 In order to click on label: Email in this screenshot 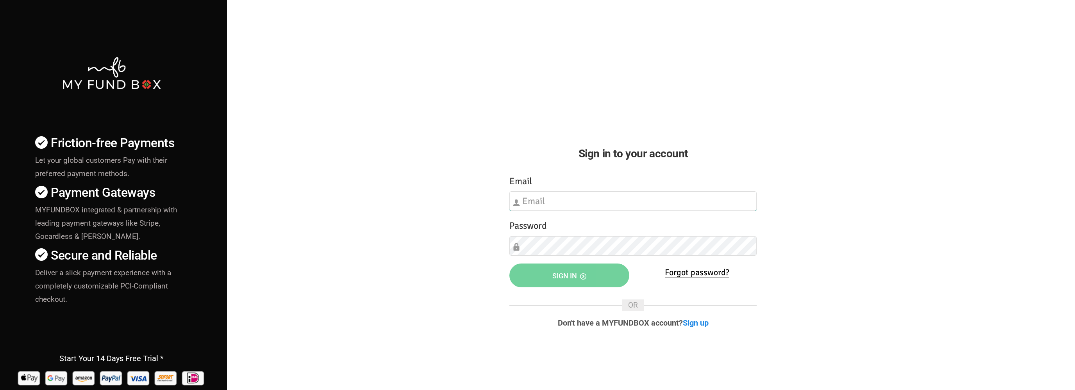, I will do `click(521, 181)`.